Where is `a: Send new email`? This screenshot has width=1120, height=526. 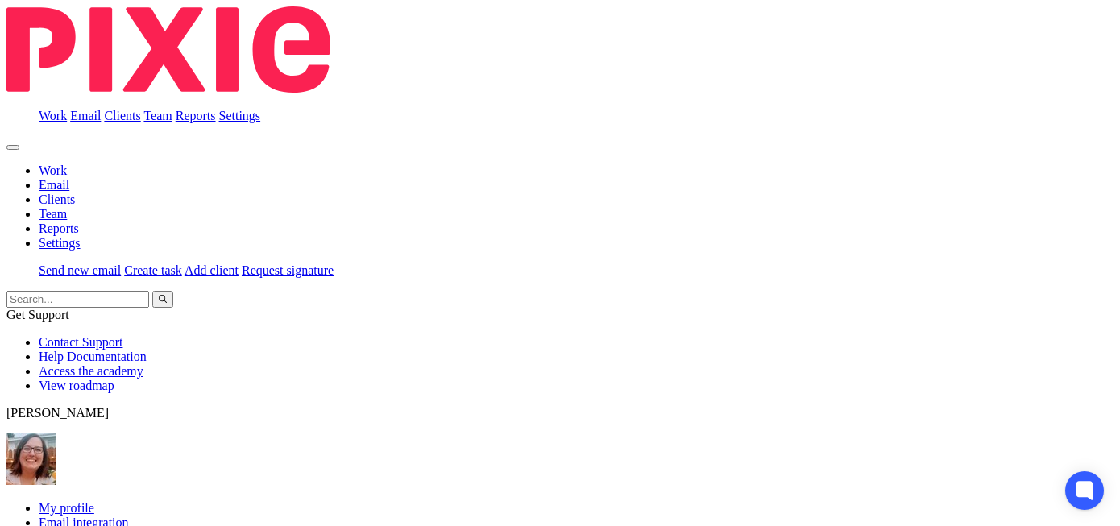 a: Send new email is located at coordinates (80, 270).